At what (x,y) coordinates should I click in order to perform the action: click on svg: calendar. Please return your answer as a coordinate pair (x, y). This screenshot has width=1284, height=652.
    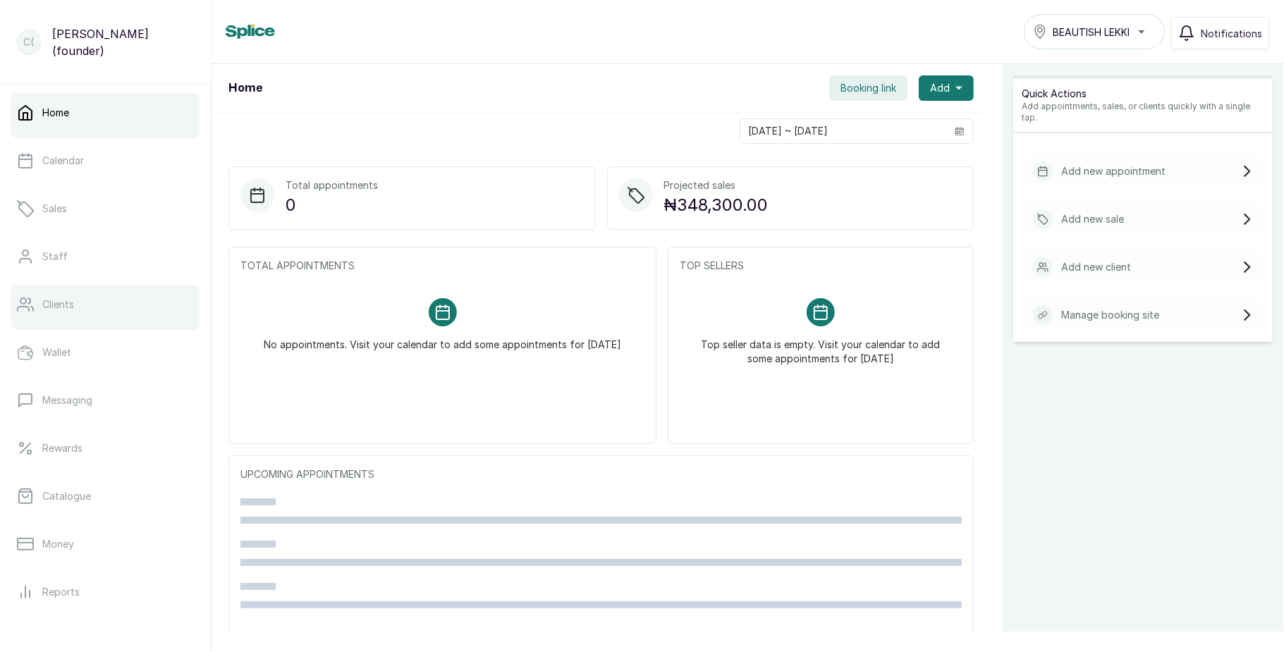
    Looking at the image, I should click on (960, 131).